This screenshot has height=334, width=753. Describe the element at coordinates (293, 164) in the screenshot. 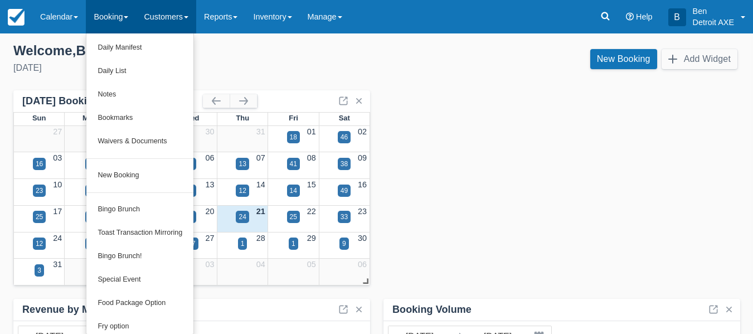

I see `div: 41` at that location.